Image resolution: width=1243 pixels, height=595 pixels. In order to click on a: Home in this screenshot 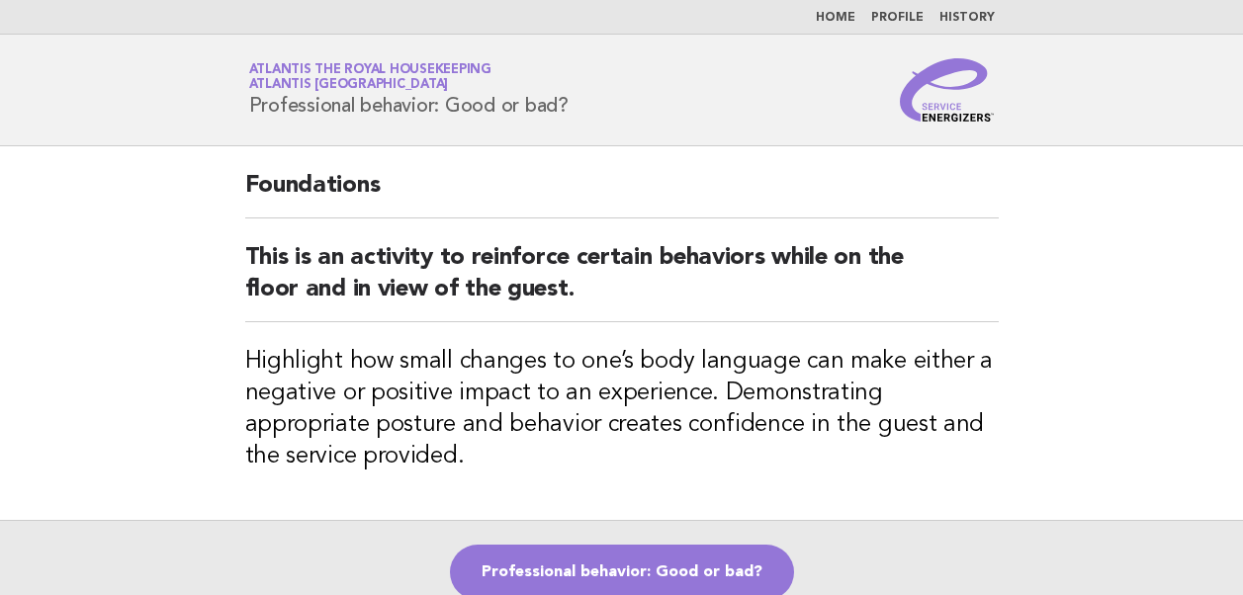, I will do `click(836, 18)`.